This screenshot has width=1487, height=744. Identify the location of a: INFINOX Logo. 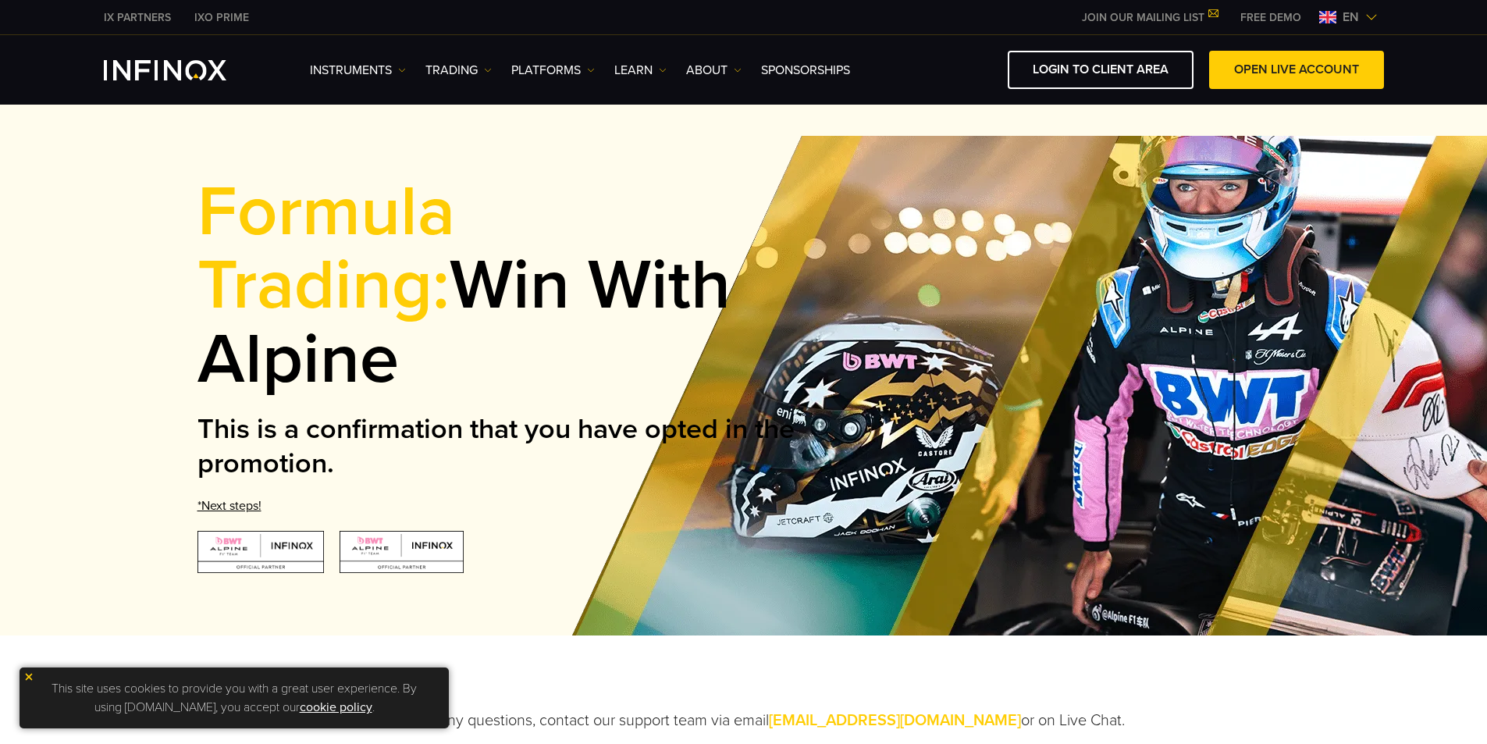
(183, 70).